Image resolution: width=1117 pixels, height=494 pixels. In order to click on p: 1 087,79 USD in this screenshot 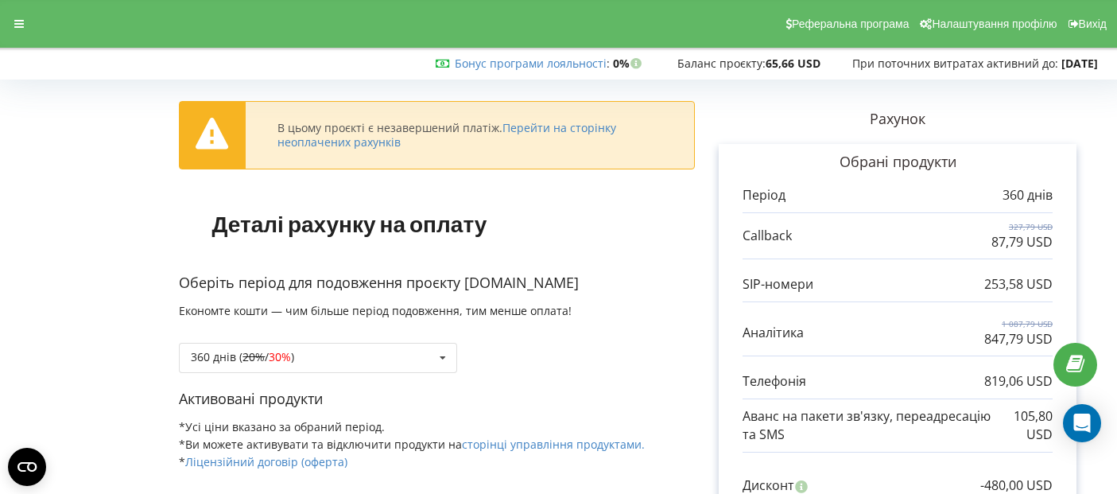, I will do `click(1019, 324)`.